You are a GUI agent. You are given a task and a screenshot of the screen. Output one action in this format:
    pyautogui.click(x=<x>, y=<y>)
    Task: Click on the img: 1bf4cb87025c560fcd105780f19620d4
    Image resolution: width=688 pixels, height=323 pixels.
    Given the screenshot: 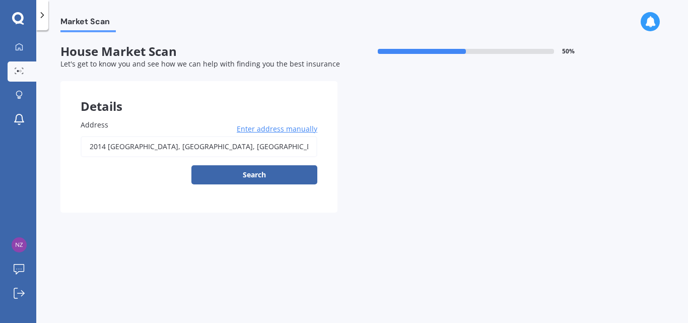 What is the action you would take?
    pyautogui.click(x=19, y=245)
    